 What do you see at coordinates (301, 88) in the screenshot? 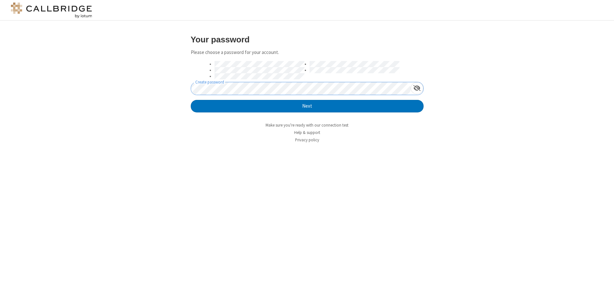
I see `input: Create password` at bounding box center [301, 88].